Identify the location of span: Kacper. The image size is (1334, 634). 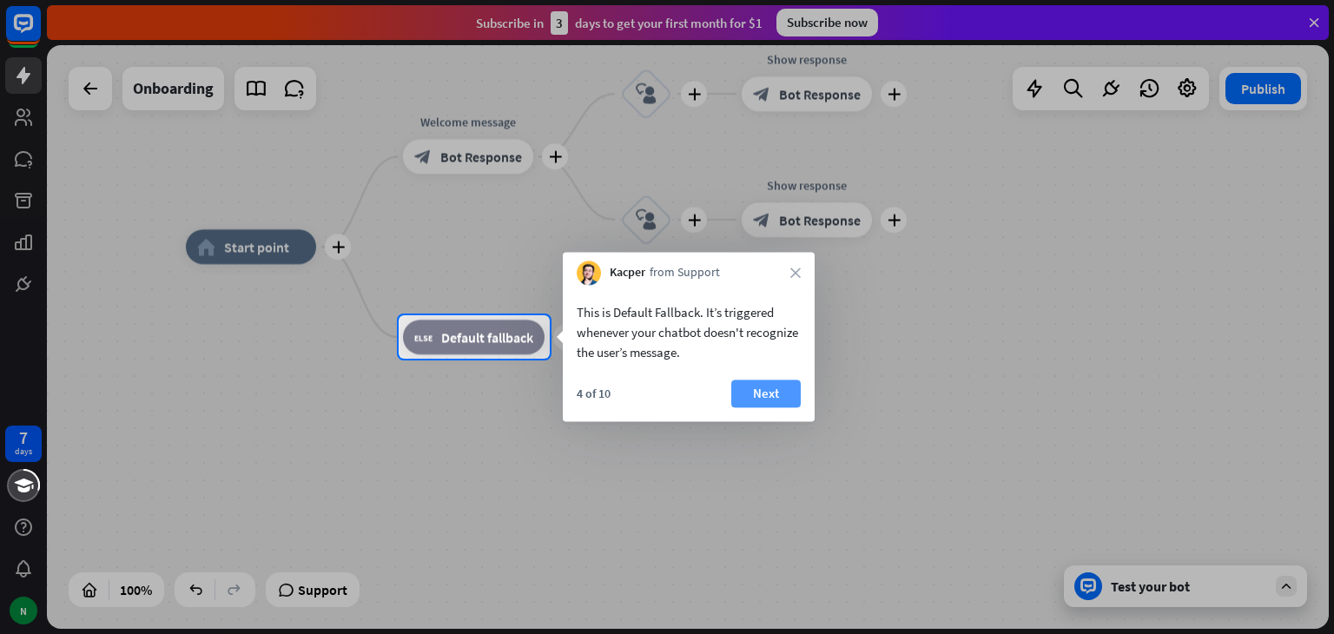
(627, 274).